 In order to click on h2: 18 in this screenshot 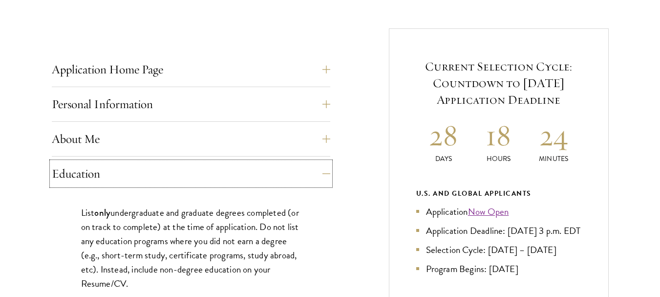, I will do `click(499, 135)`.